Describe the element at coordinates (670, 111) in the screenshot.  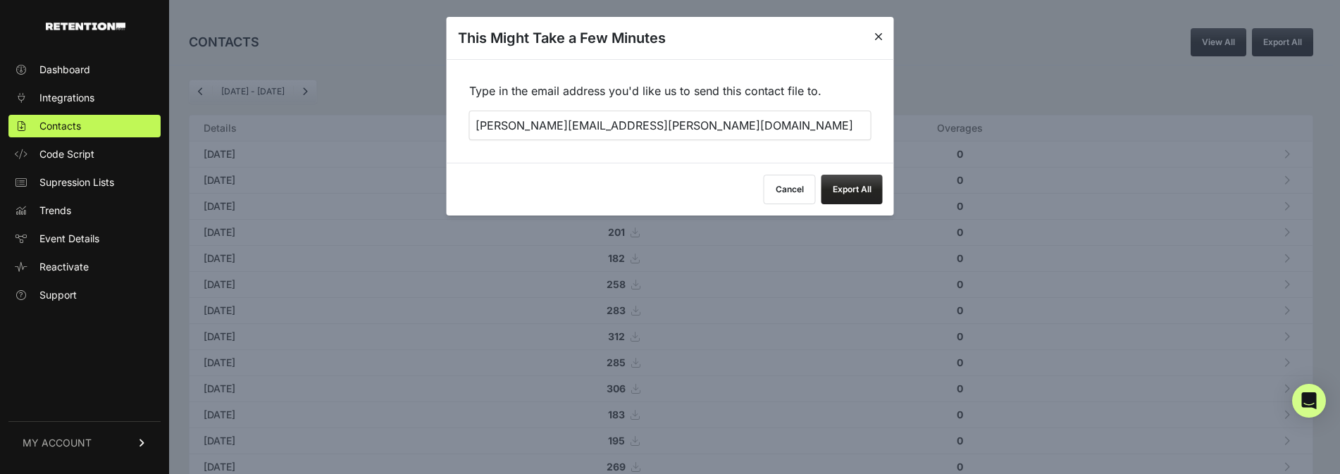
I see `div: Type in the email address you'd like us to send this contact file to.` at that location.